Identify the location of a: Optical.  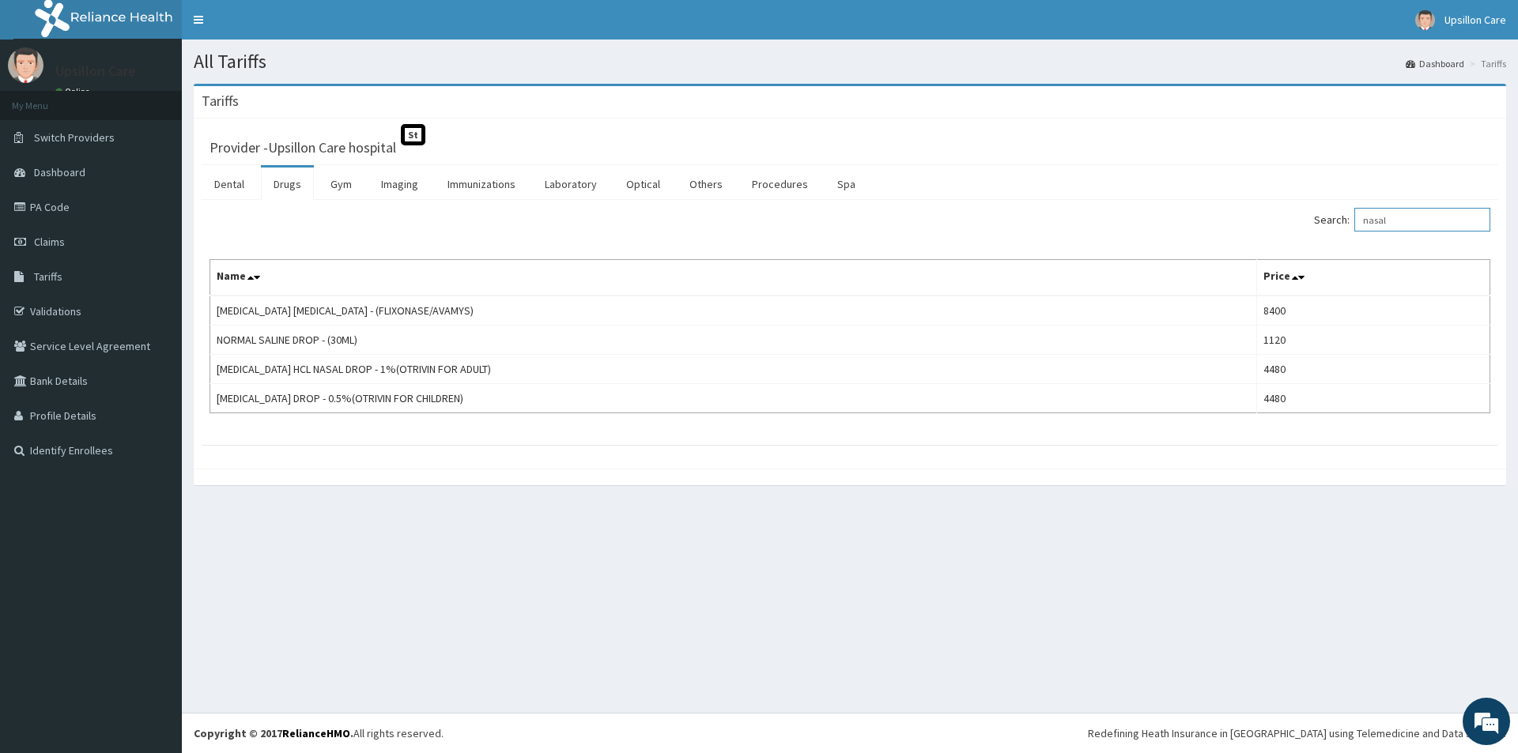
(643, 184).